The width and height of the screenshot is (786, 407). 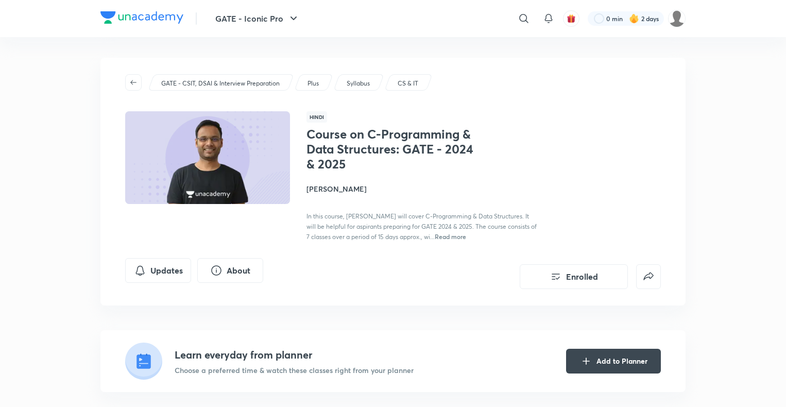 What do you see at coordinates (677, 19) in the screenshot?
I see `img: Deepika S S` at bounding box center [677, 19].